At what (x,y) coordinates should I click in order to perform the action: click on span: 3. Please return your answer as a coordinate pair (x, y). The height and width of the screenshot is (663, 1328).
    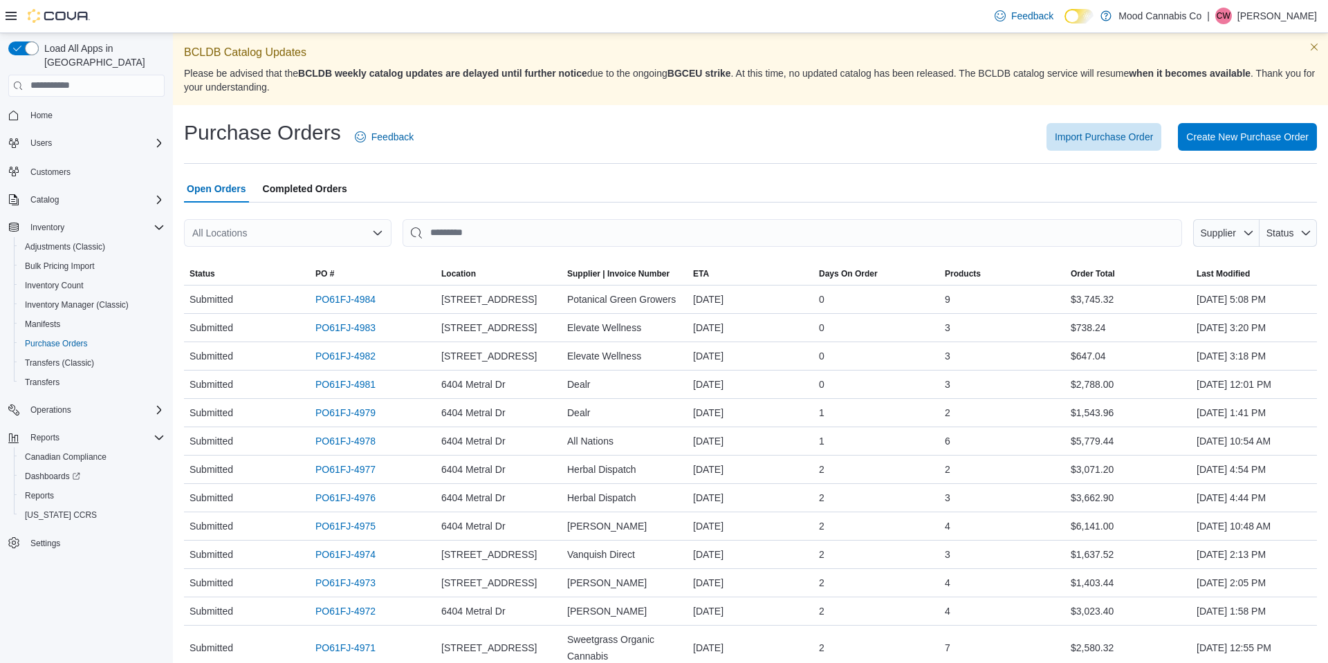
    Looking at the image, I should click on (948, 328).